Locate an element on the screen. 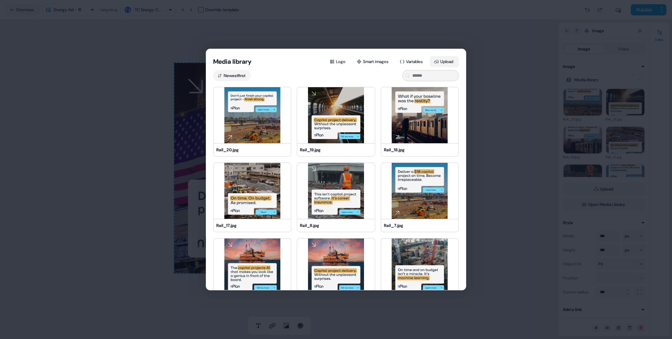 The image size is (672, 339). button: Smart images is located at coordinates (373, 62).